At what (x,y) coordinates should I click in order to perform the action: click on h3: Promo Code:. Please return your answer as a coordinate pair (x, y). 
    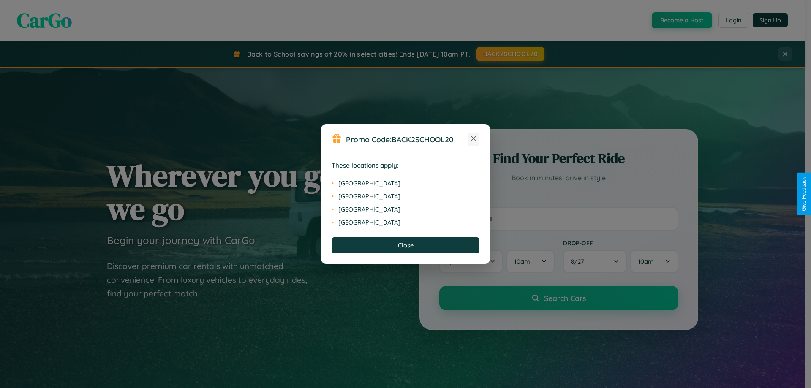
    Looking at the image, I should click on (407, 139).